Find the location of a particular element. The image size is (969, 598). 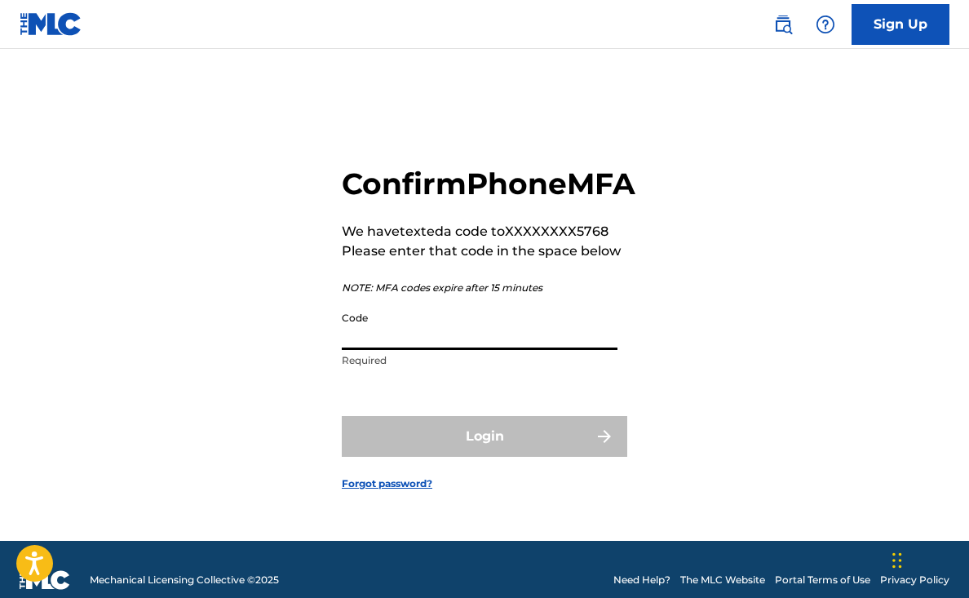

img: MLC Logo is located at coordinates (51, 24).